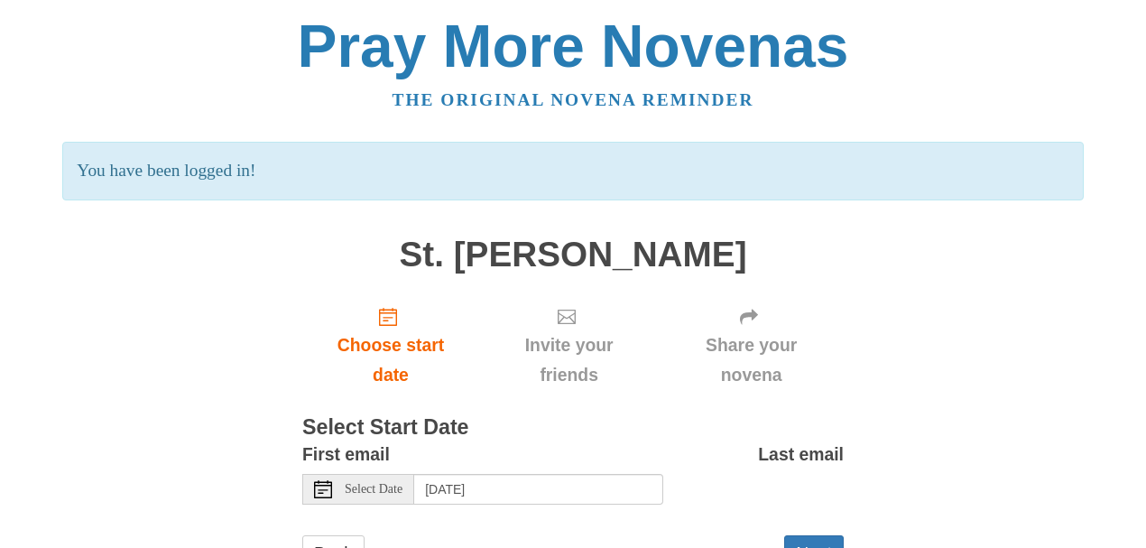  What do you see at coordinates (572, 171) in the screenshot?
I see `p: You have been logged in!` at bounding box center [572, 171].